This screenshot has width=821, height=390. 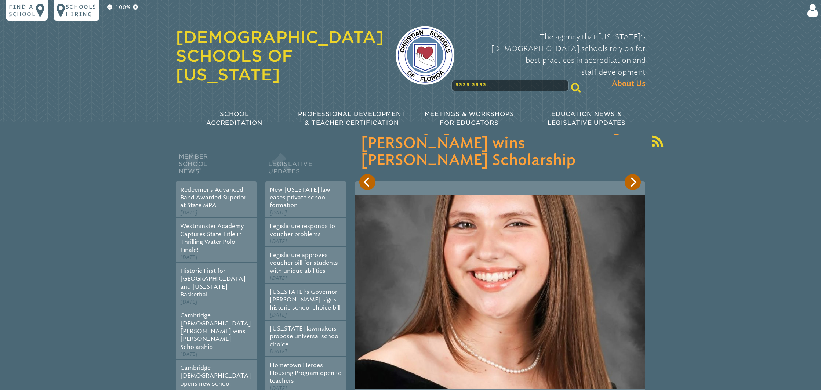 I want to click on span: Meetings & Workshops for Educators, so click(x=470, y=118).